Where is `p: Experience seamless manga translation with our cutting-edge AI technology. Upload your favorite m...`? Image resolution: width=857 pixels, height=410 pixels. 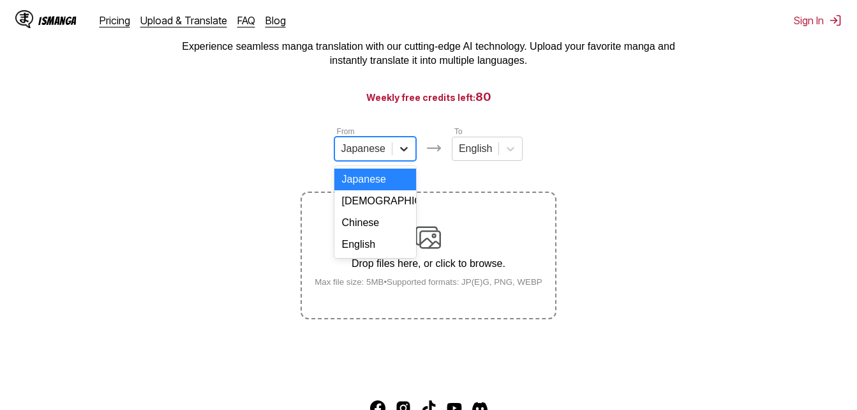 p: Experience seamless manga translation with our cutting-edge AI technology. Upload your favorite m... is located at coordinates (429, 54).